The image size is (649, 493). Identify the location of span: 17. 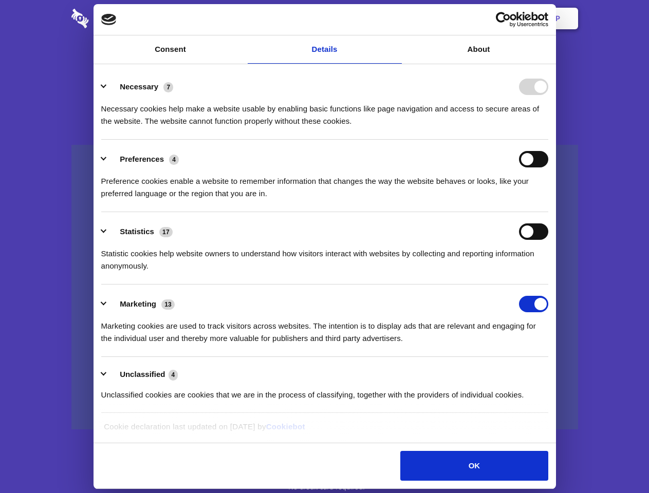
(166, 232).